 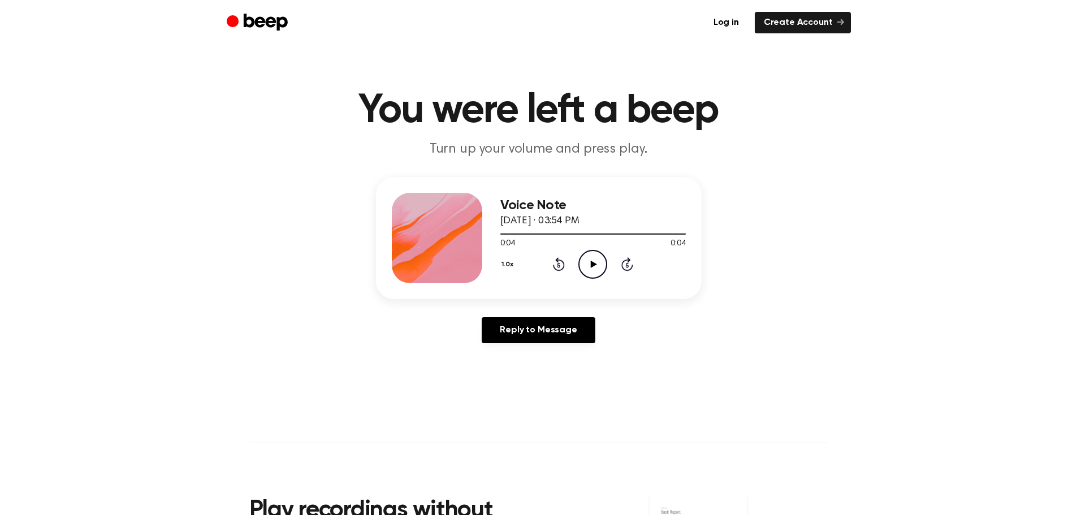 I want to click on a: Create Account, so click(x=803, y=23).